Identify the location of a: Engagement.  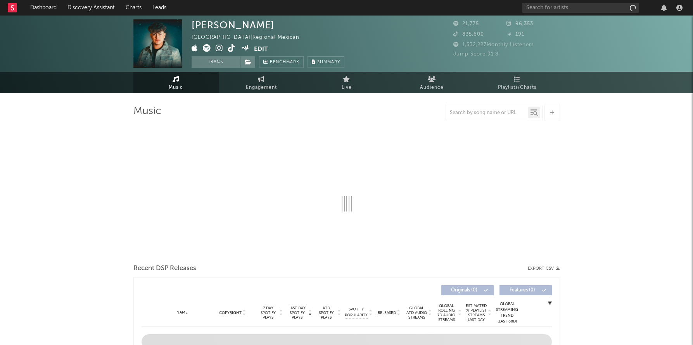
(261, 82).